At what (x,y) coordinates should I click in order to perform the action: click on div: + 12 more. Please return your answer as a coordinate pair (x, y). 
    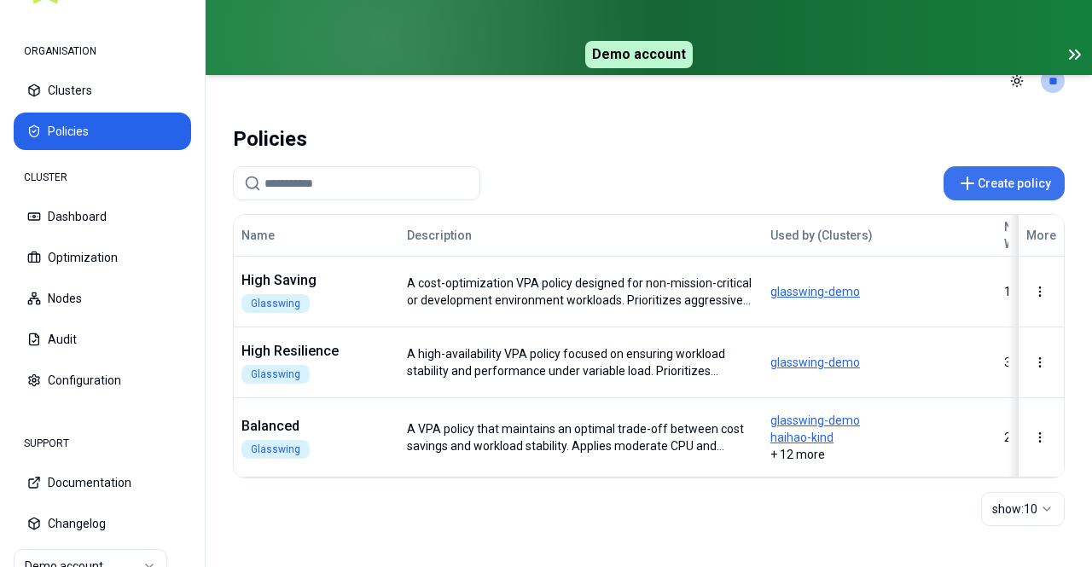
    Looking at the image, I should click on (880, 438).